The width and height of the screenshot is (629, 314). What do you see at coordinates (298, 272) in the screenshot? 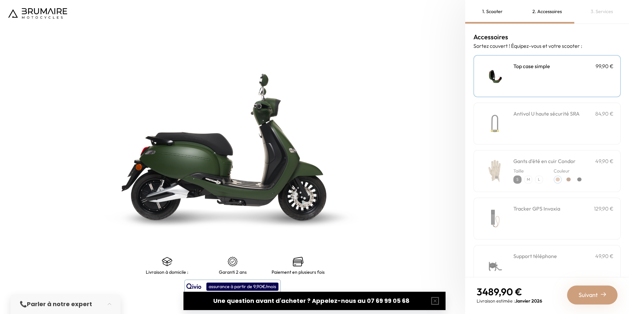
I see `p: Paiement en plusieurs fois` at bounding box center [298, 272].